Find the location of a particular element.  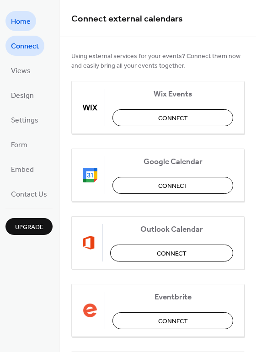

span: Upgrade is located at coordinates (29, 227).